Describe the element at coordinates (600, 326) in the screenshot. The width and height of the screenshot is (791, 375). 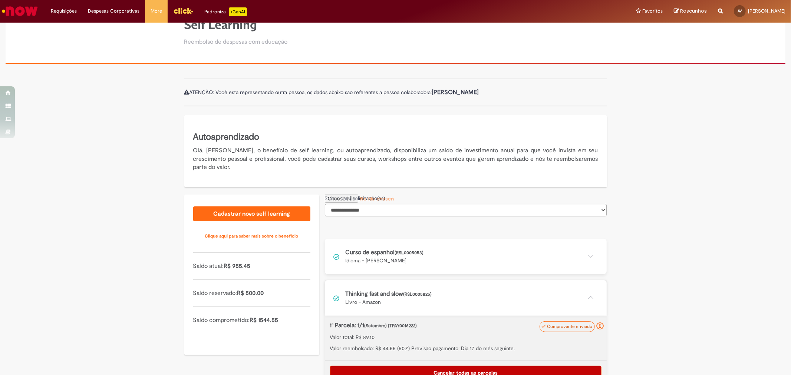
I see `i: Seu comprovante foi enviado e recebido pelo now. Para folha Ambev: passará para aprovação de seu ...` at that location.